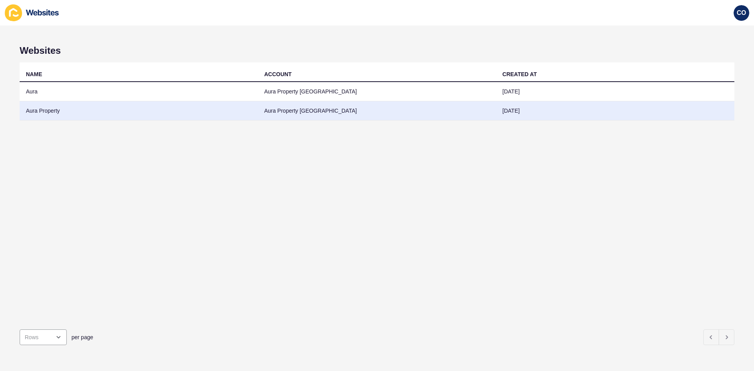  Describe the element at coordinates (741, 13) in the screenshot. I see `span: CO` at that location.